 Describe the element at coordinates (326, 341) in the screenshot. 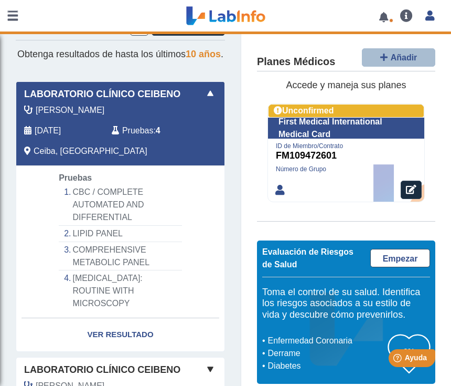

I see `li: Enfermedad Coronaria` at that location.